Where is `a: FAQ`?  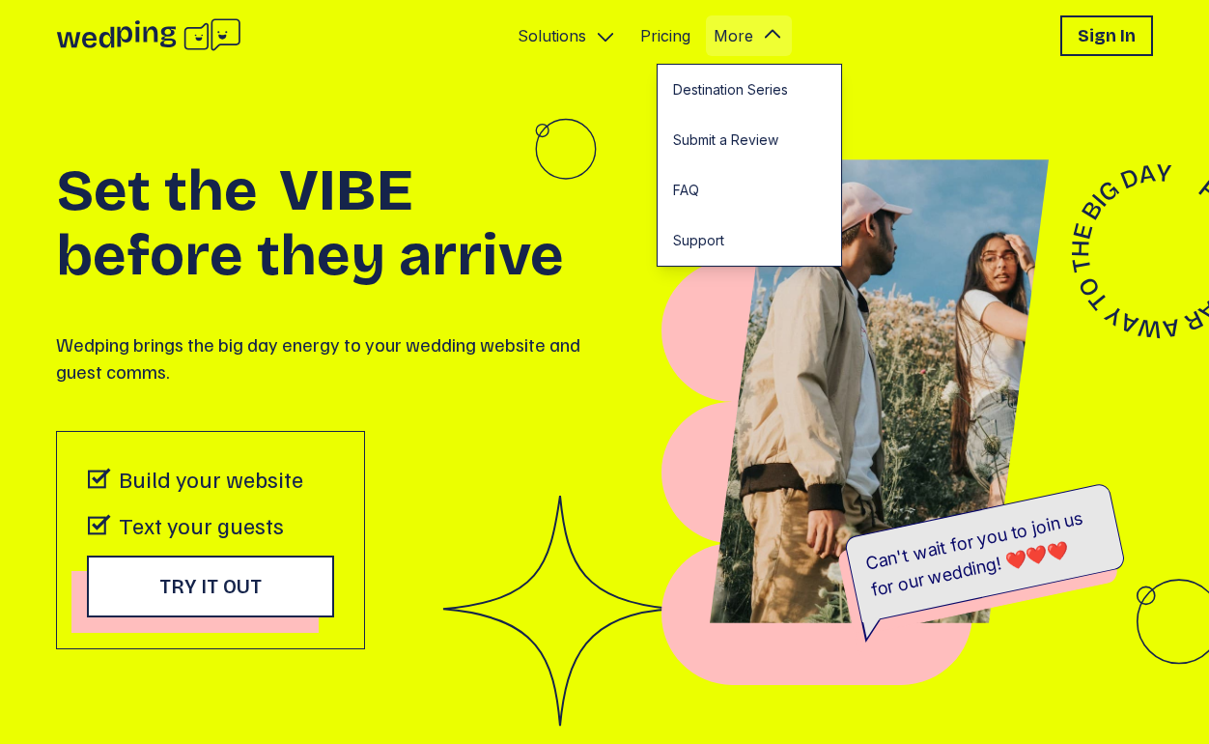 a: FAQ is located at coordinates (750, 190).